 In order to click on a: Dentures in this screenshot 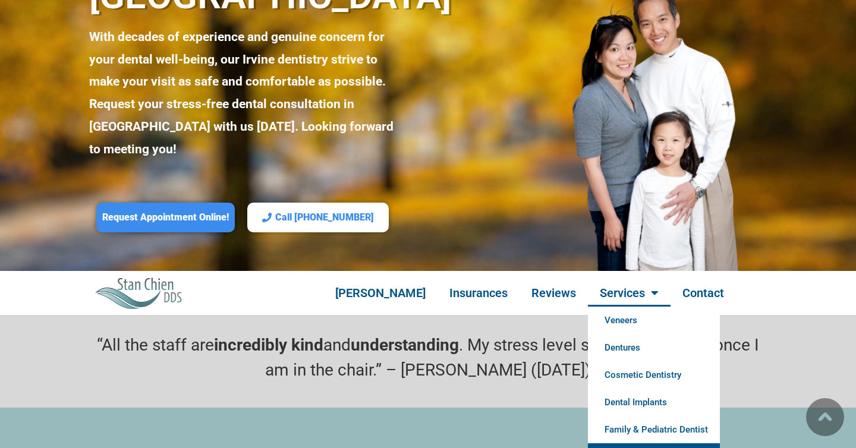, I will do `click(654, 348)`.